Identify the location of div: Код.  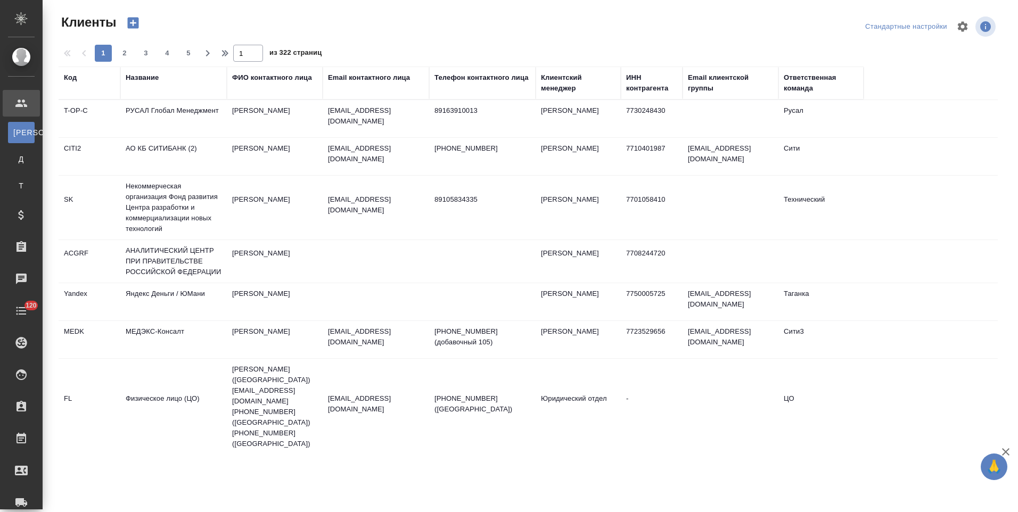
(70, 78).